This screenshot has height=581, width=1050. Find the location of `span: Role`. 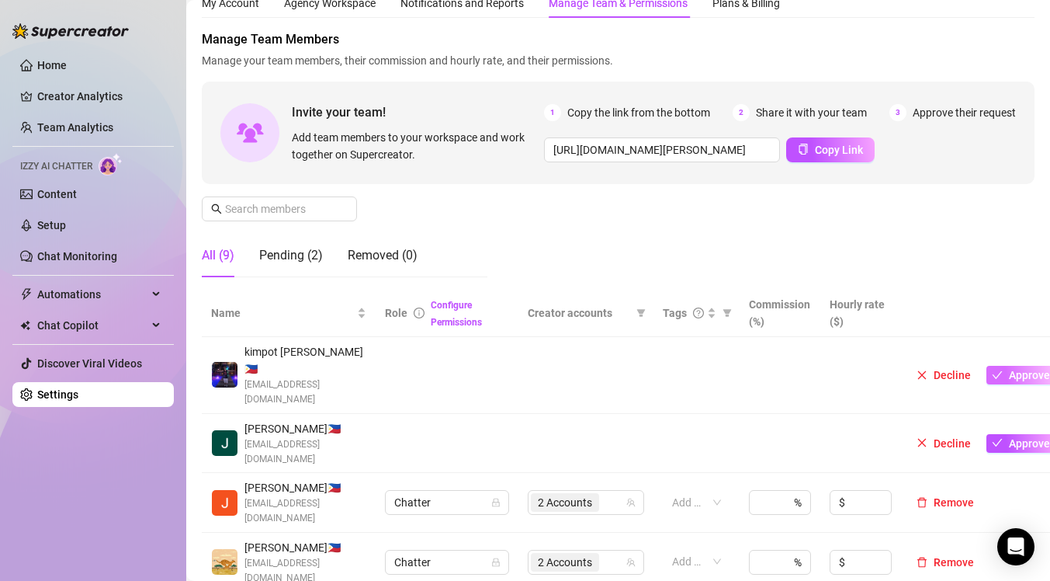

span: Role is located at coordinates (396, 313).